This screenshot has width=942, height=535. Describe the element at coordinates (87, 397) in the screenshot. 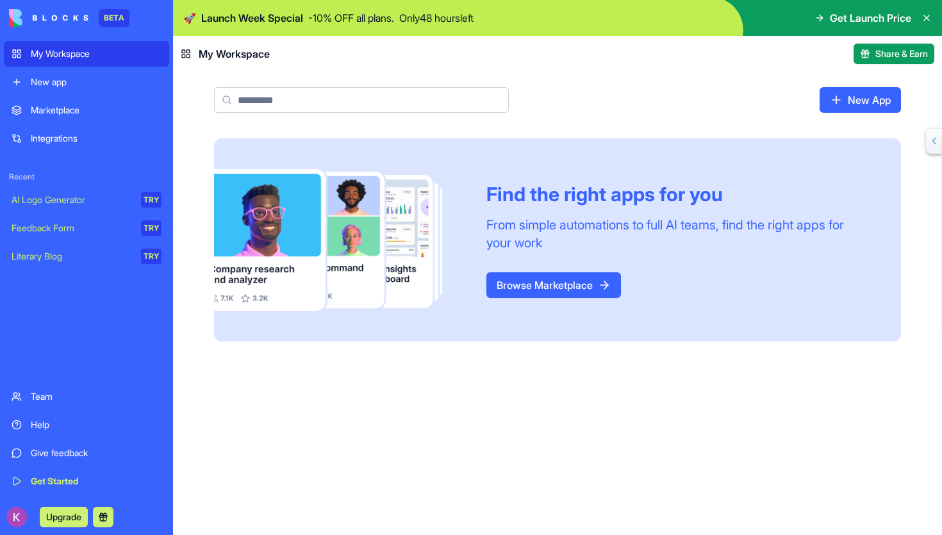

I see `a: Team` at that location.